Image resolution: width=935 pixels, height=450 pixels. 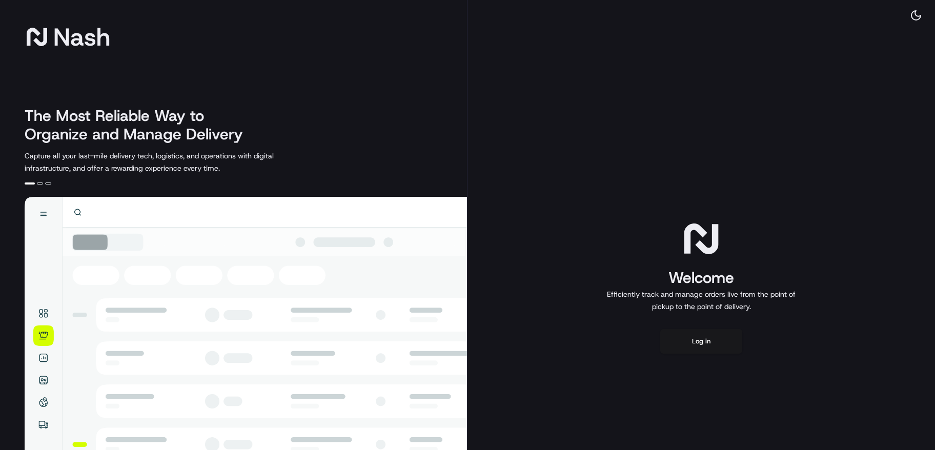 What do you see at coordinates (82, 37) in the screenshot?
I see `span: Nash` at bounding box center [82, 37].